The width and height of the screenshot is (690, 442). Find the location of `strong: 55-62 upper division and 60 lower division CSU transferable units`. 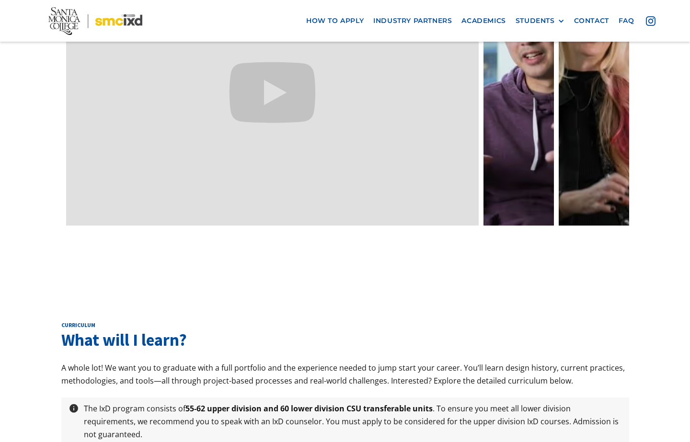

strong: 55-62 upper division and 60 lower division CSU transferable units is located at coordinates (309, 408).